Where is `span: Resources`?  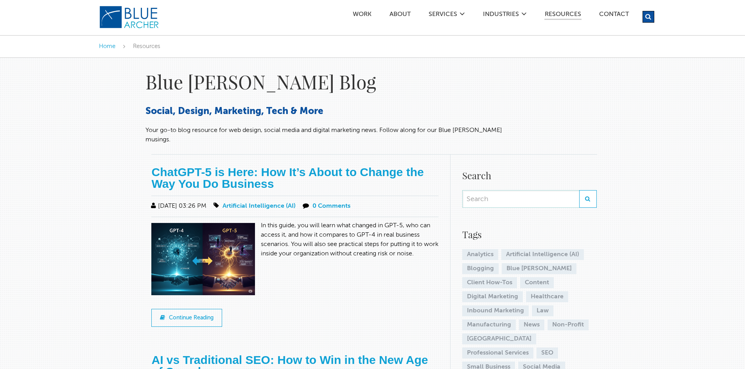
span: Resources is located at coordinates (147, 46).